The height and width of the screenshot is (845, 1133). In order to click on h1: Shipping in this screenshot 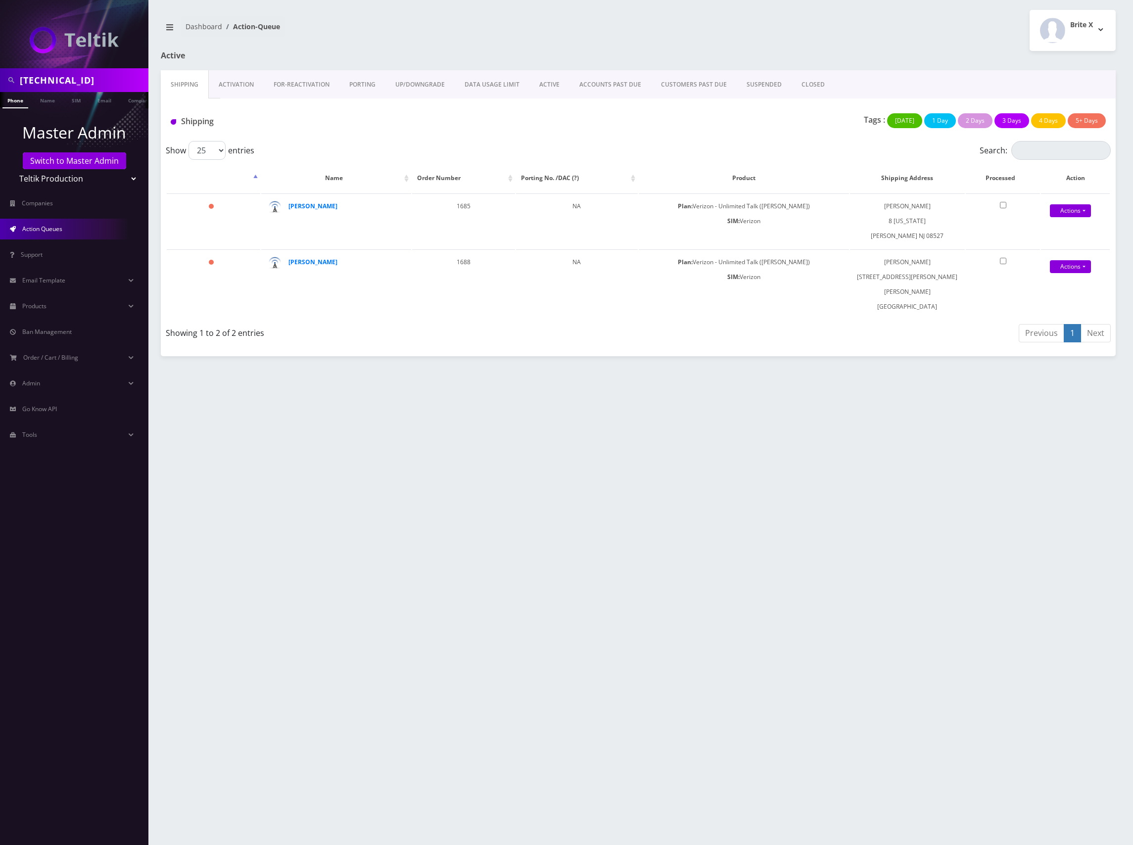, I will do `click(322, 121)`.